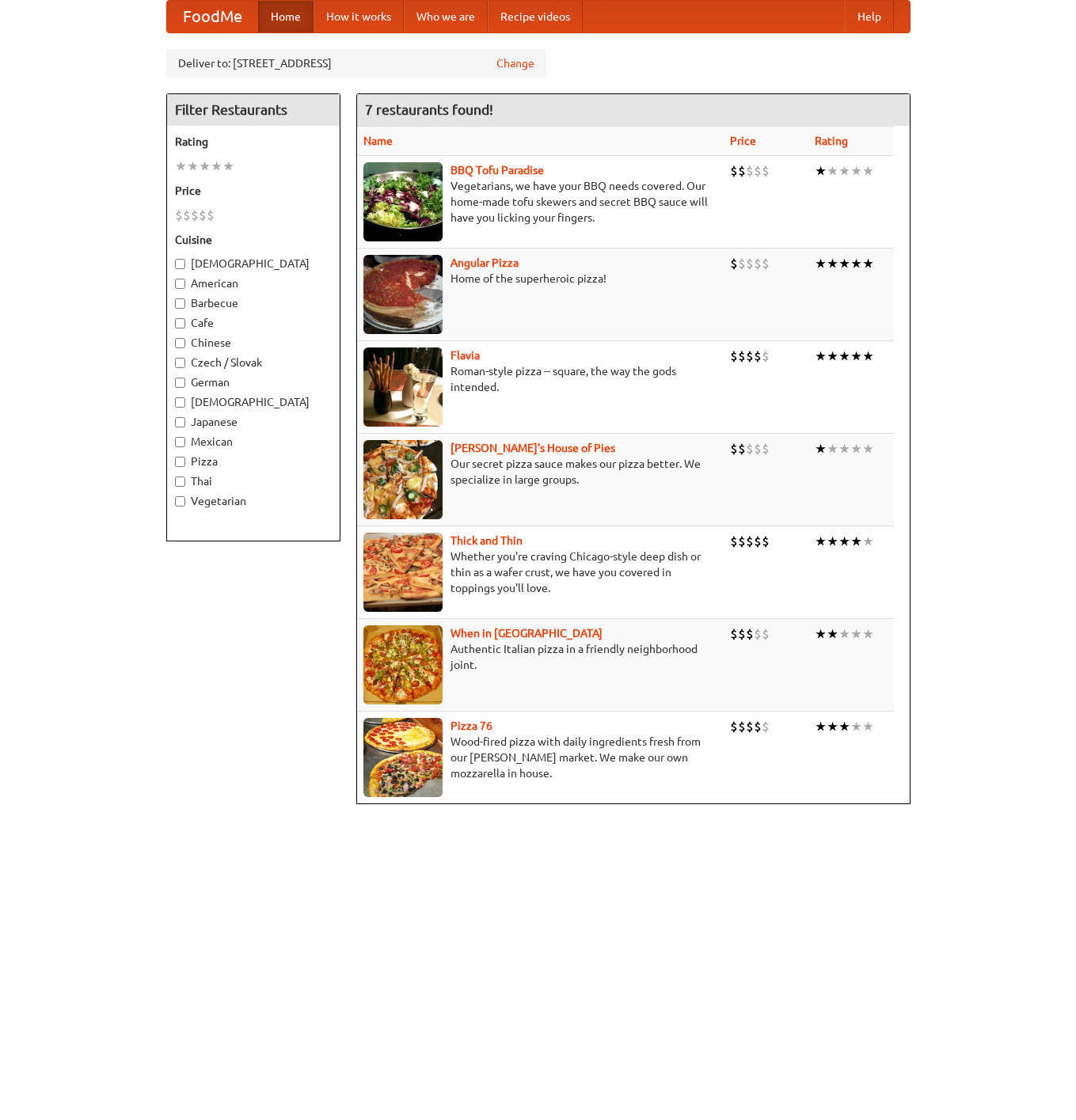 This screenshot has width=1076, height=1120. I want to click on input: Mexican, so click(179, 441).